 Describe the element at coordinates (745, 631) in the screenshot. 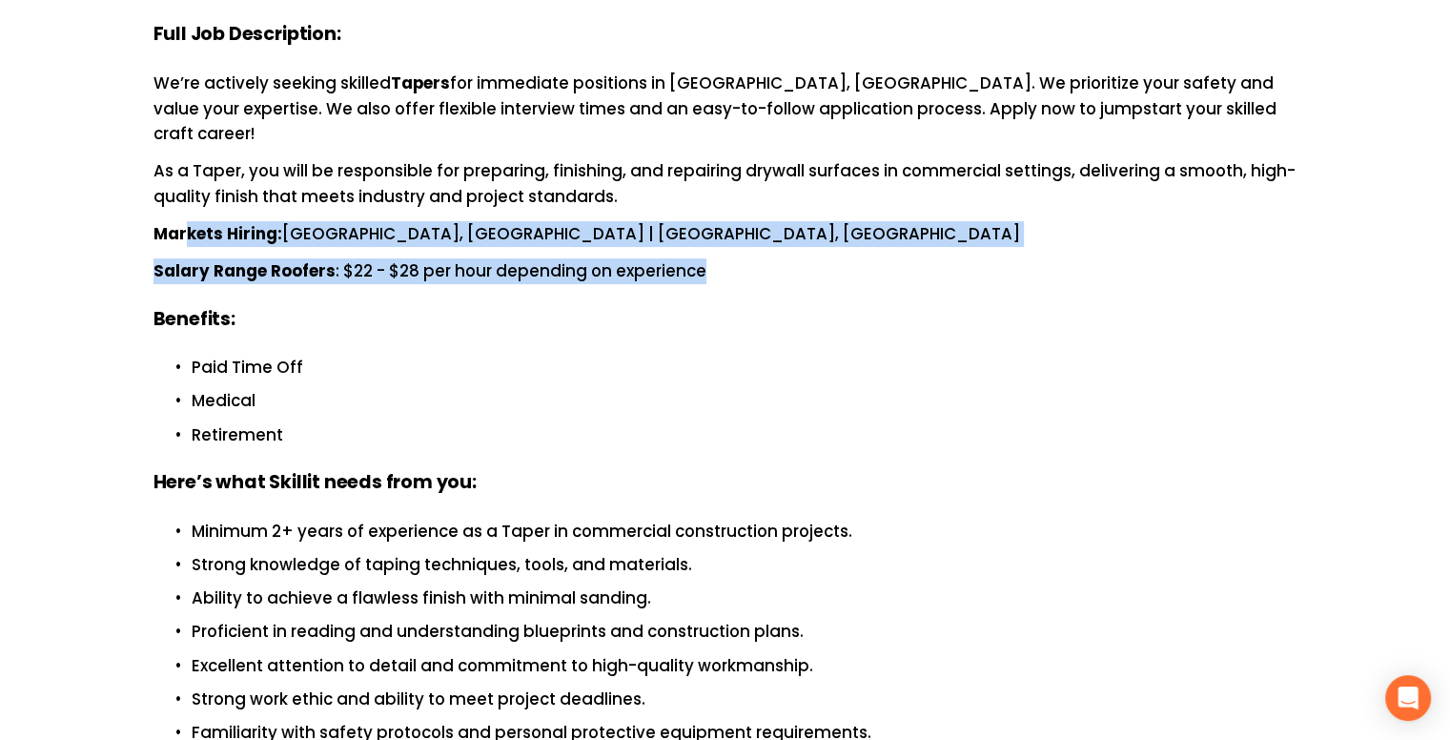

I see `p: Proficient in reading and understanding blueprints and construction plans.` at that location.